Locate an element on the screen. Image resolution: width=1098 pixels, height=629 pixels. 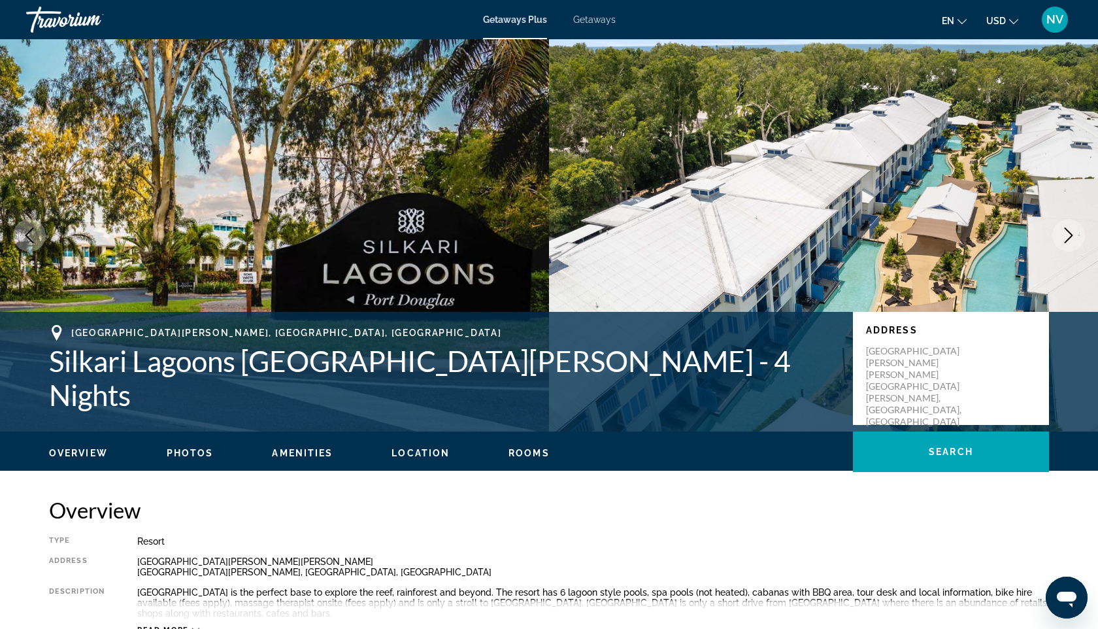
span: NV is located at coordinates (1055, 20).